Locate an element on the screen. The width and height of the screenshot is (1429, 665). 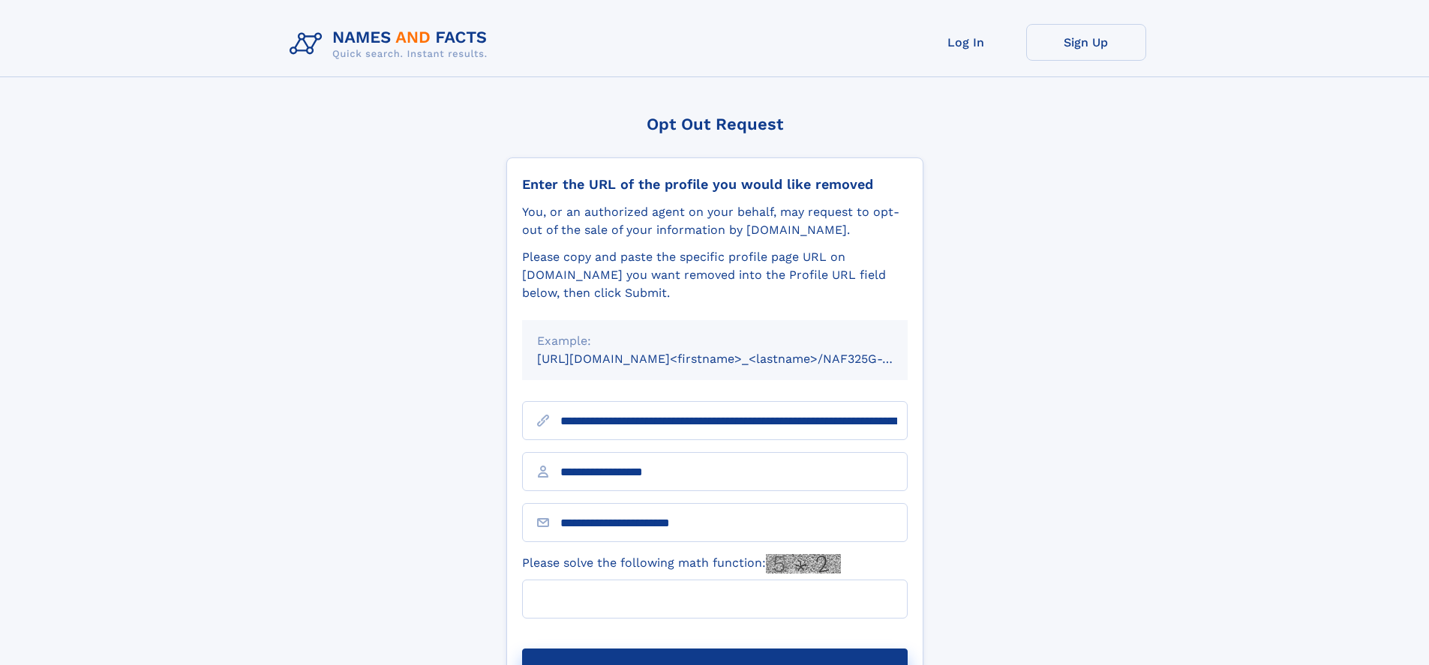
div: Enter the URL of the profile you would like removed is located at coordinates (715, 185).